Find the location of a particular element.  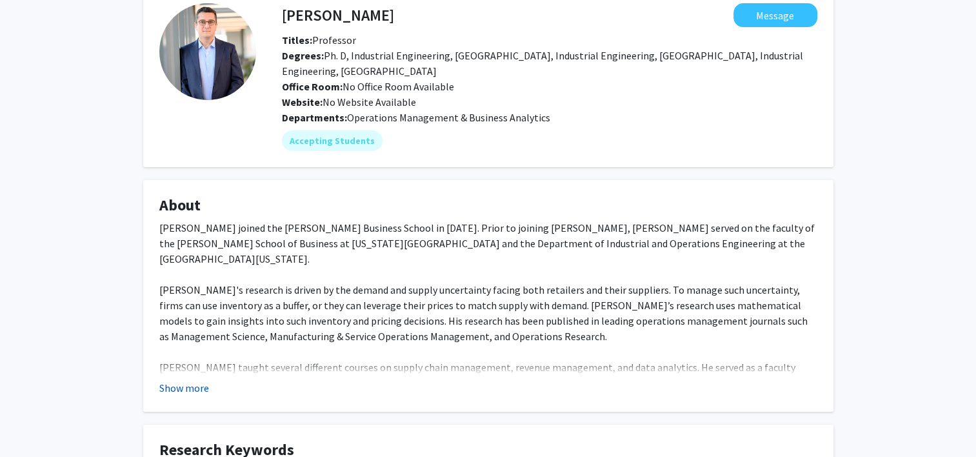

button: Message Goker Aydin is located at coordinates (775, 15).